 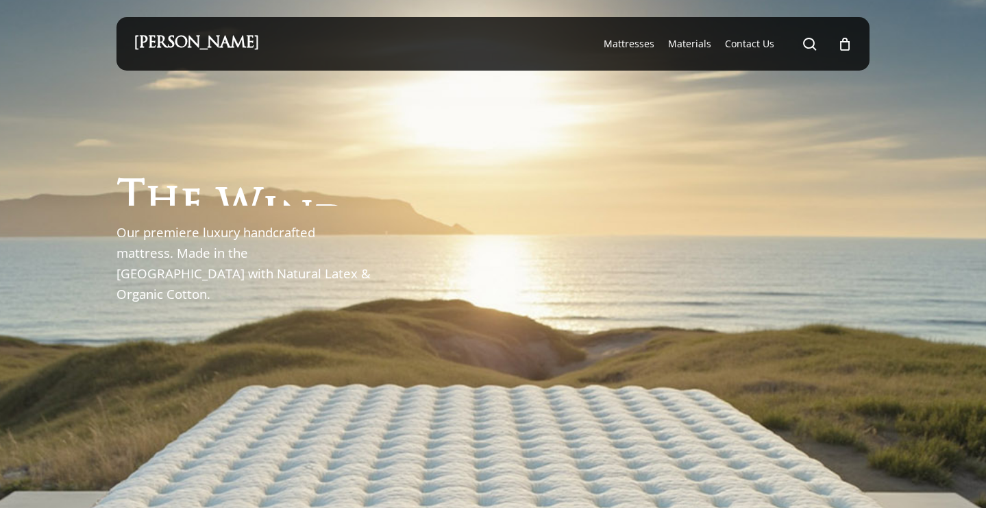 I want to click on span: d, so click(x=330, y=222).